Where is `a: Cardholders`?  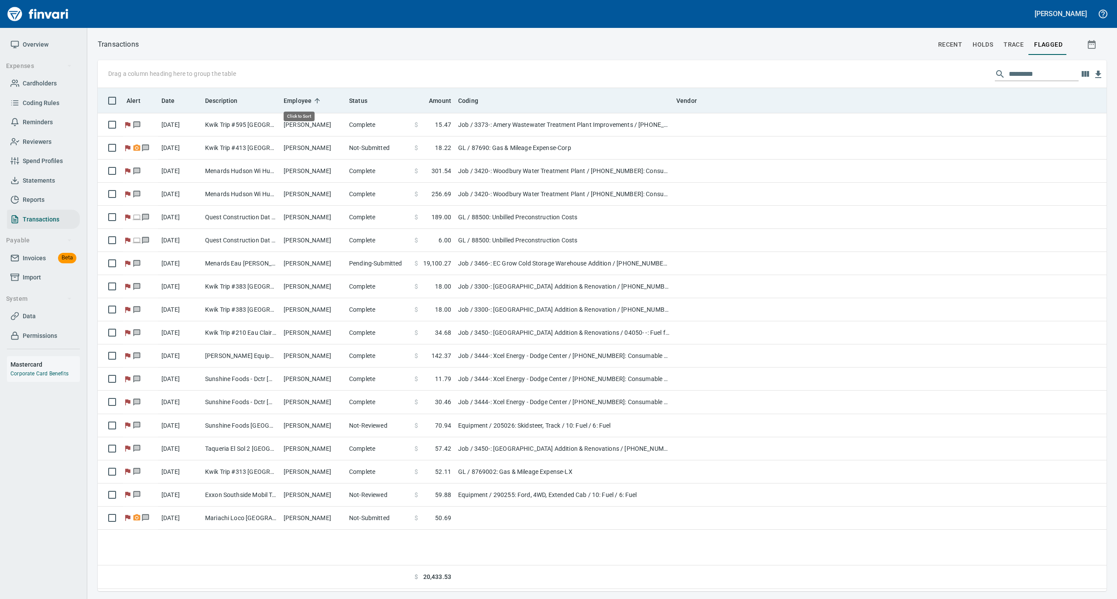 a: Cardholders is located at coordinates (43, 83).